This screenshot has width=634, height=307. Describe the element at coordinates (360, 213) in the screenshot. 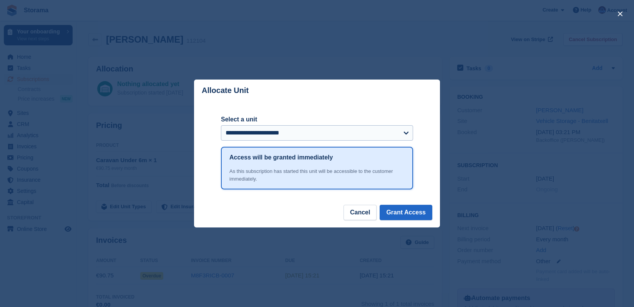

I see `button: Cancel` at that location.